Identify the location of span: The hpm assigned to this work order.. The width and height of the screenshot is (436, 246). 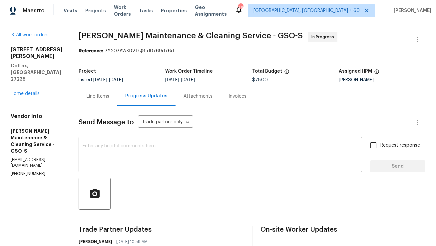
(377, 73).